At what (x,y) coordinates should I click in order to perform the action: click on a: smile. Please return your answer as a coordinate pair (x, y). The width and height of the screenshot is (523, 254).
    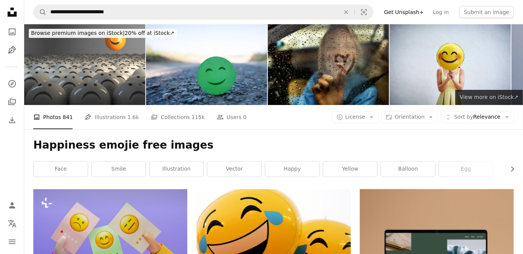
    Looking at the image, I should click on (119, 169).